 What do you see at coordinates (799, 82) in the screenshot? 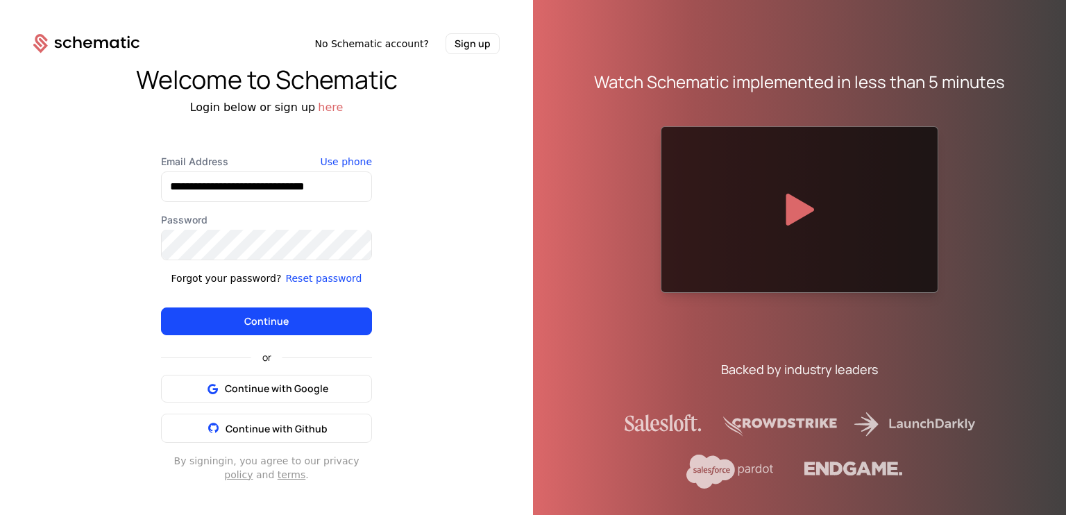
I see `div: Watch Schematic implemented in less than 5 minutes` at bounding box center [799, 82].